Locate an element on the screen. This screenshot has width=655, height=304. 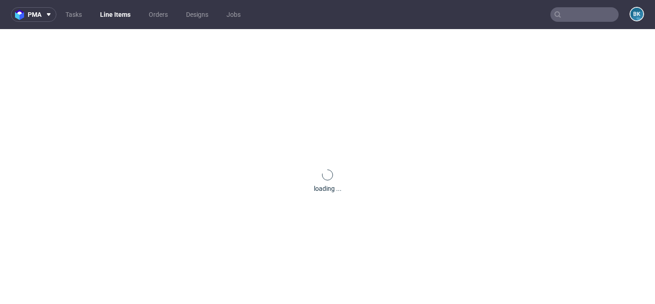
img: logo is located at coordinates (21, 15).